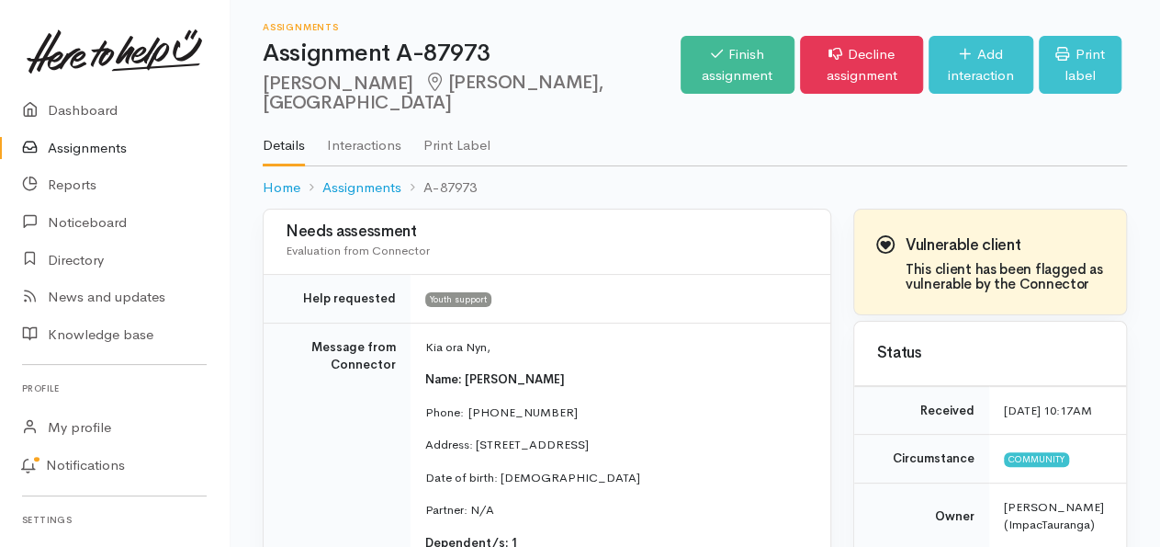 The height and width of the screenshot is (547, 1160). I want to click on p: Partner: N/A, so click(616, 510).